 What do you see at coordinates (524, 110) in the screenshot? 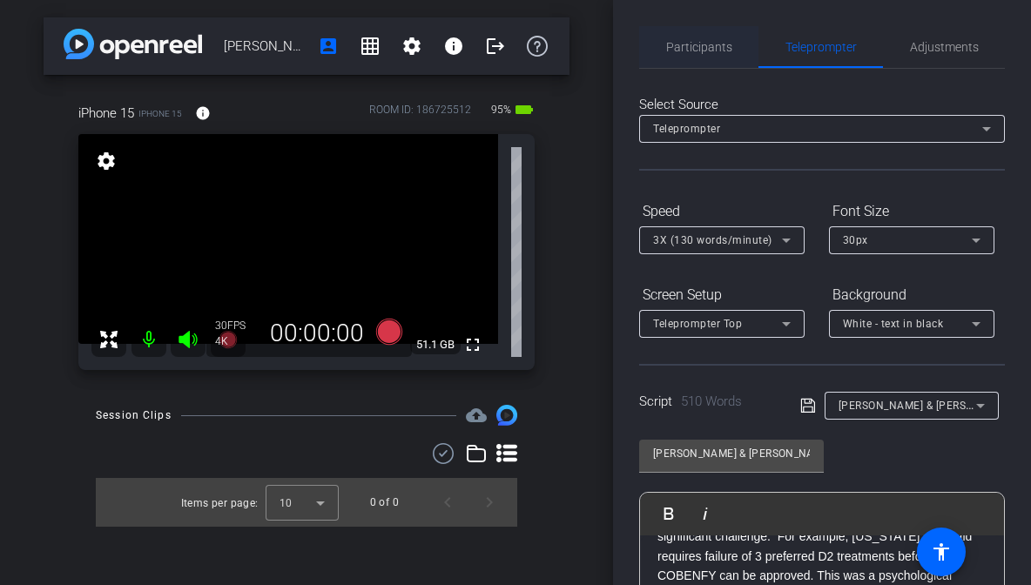
I see `mat-icon: battery_std` at bounding box center [524, 110].